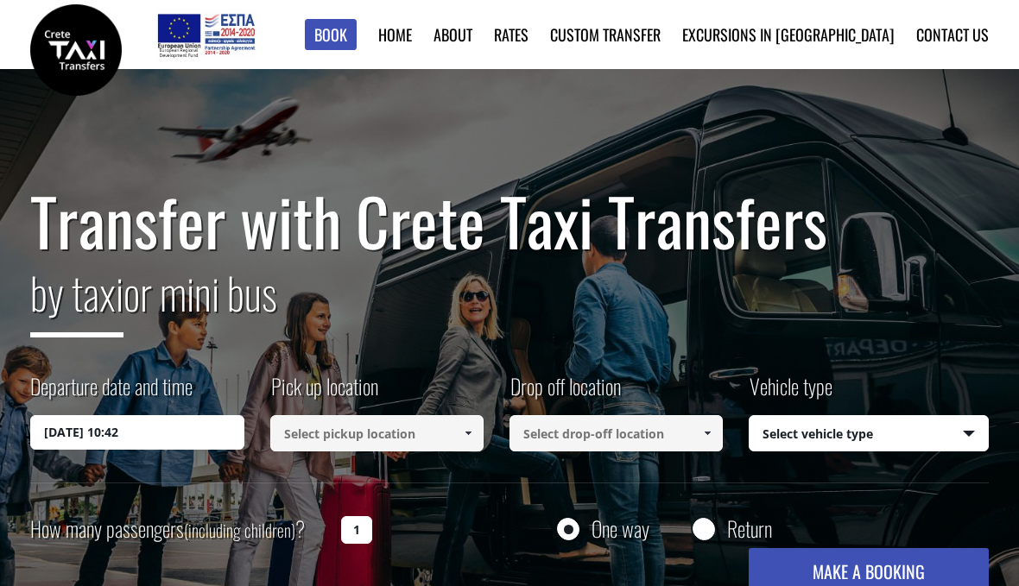  What do you see at coordinates (377, 434) in the screenshot?
I see `input: Select pickup location` at bounding box center [377, 434].